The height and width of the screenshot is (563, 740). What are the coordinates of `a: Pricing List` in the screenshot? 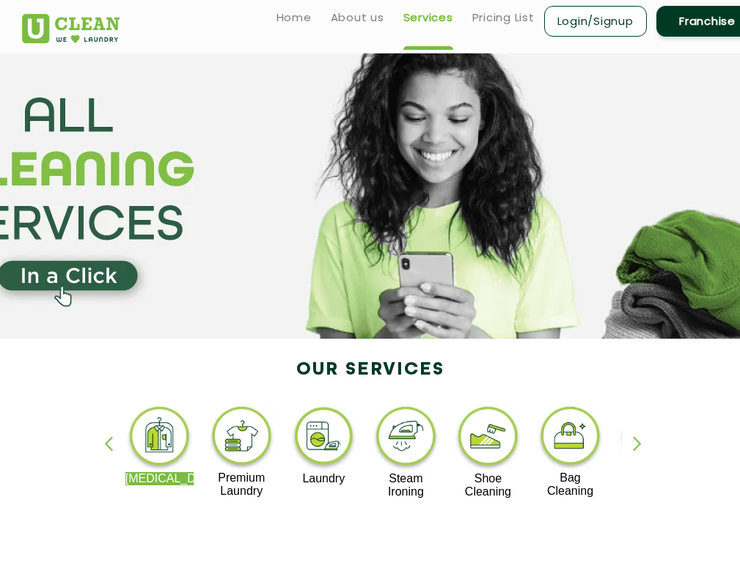 It's located at (503, 18).